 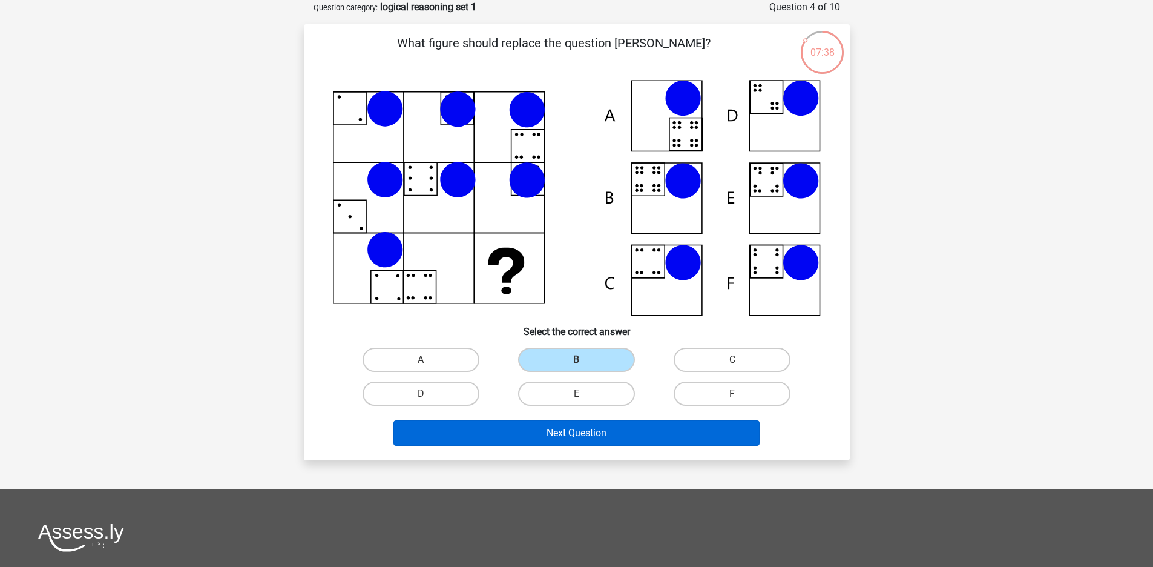 I want to click on label: B, so click(x=576, y=360).